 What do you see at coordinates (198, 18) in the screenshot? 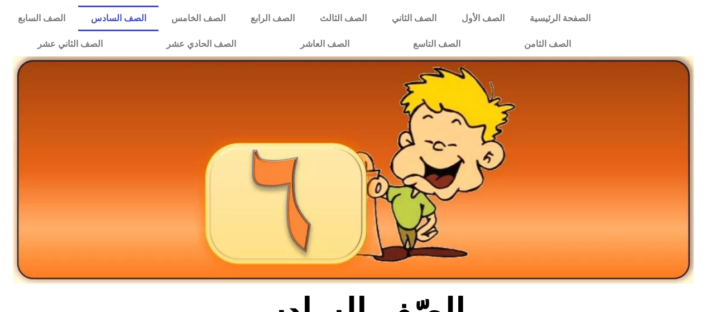
I see `a: الصف الخامس` at bounding box center [198, 18].